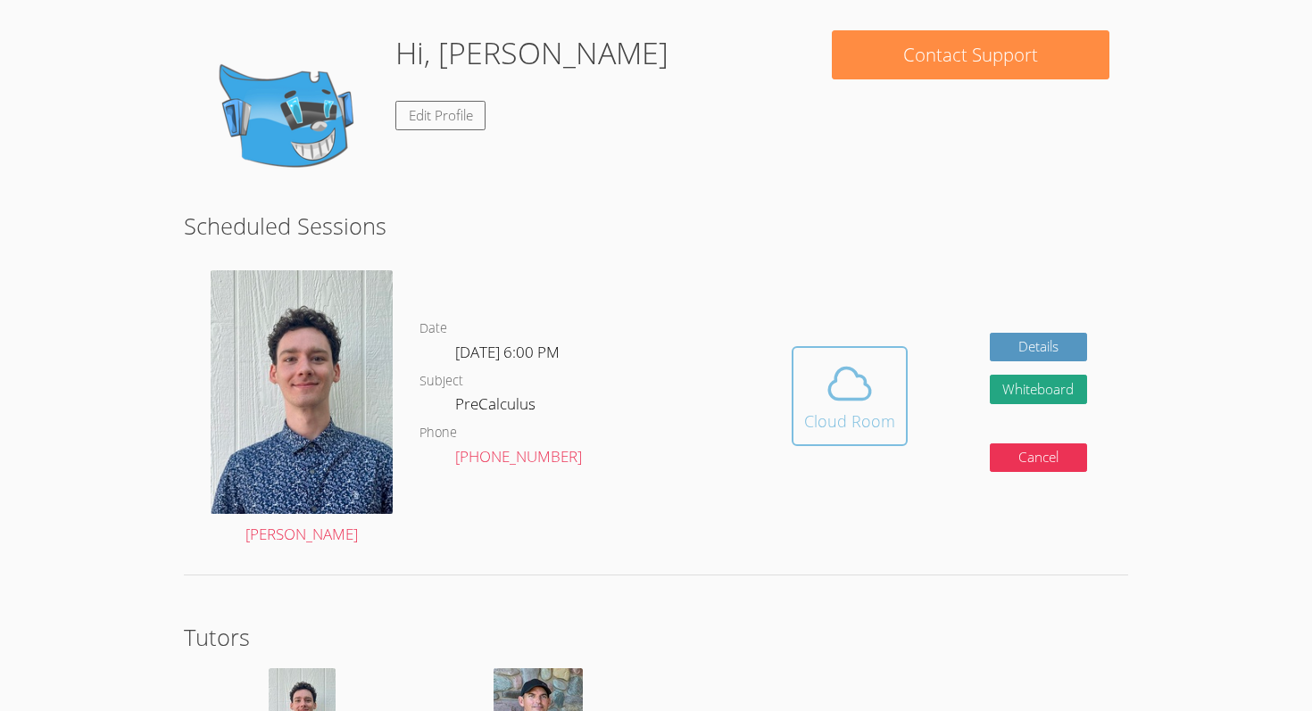 The height and width of the screenshot is (711, 1312). Describe the element at coordinates (1039, 389) in the screenshot. I see `button: Whiteboard` at that location.